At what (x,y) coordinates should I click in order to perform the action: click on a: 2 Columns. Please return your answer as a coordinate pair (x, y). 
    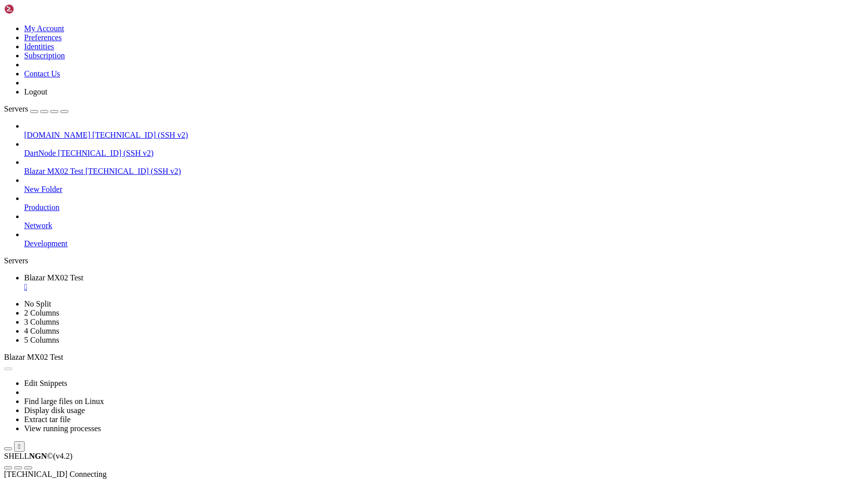
    Looking at the image, I should click on (42, 313).